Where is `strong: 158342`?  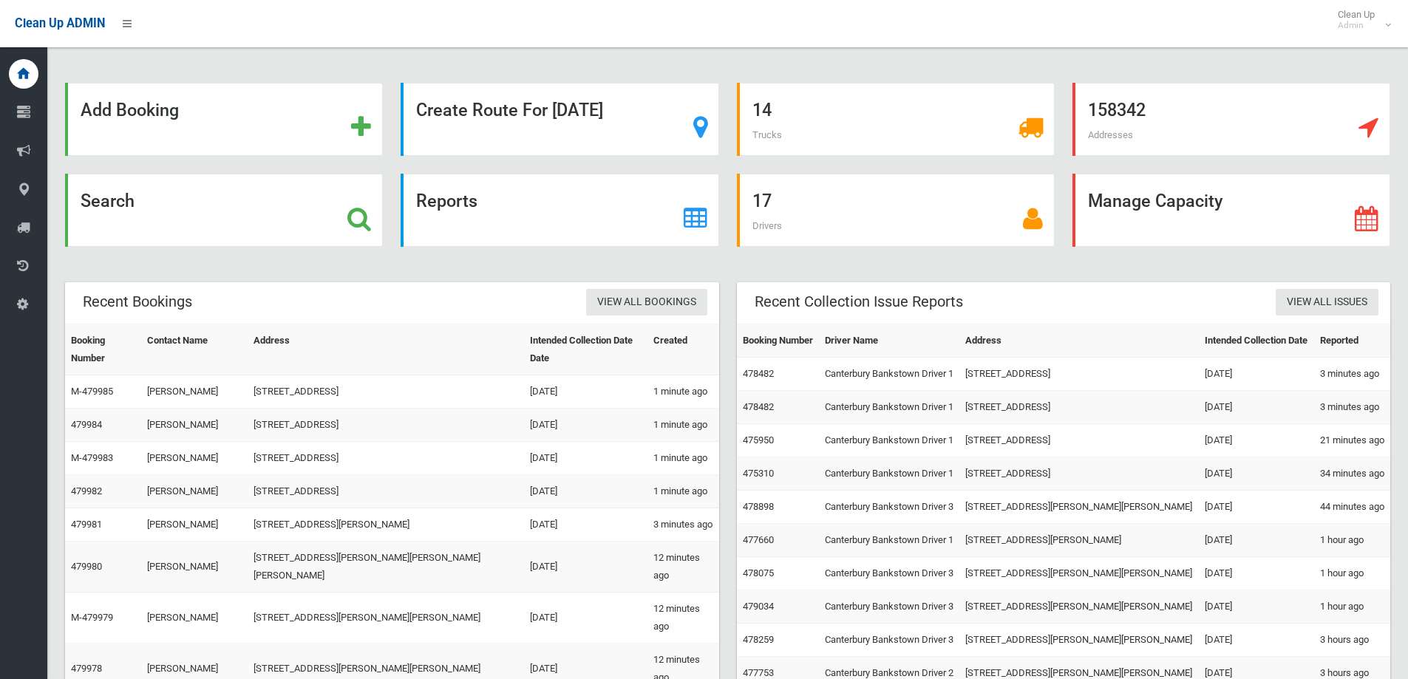 strong: 158342 is located at coordinates (1117, 110).